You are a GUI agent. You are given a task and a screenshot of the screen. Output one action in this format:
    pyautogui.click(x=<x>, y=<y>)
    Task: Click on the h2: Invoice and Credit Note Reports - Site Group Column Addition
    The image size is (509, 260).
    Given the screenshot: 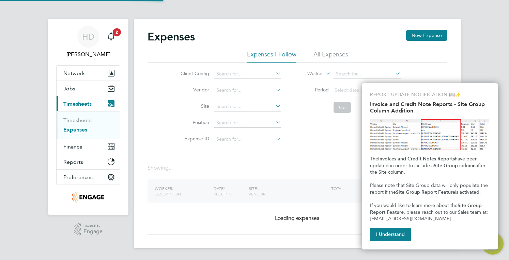 What is the action you would take?
    pyautogui.click(x=430, y=108)
    